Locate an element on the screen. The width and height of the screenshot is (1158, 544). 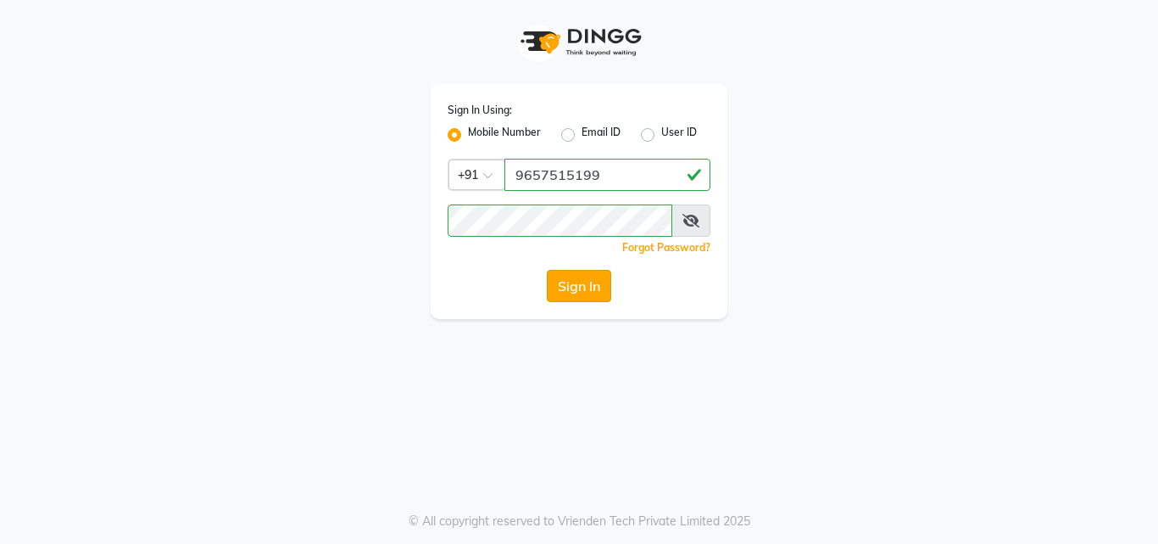
a: Forgot Password? is located at coordinates (667, 247).